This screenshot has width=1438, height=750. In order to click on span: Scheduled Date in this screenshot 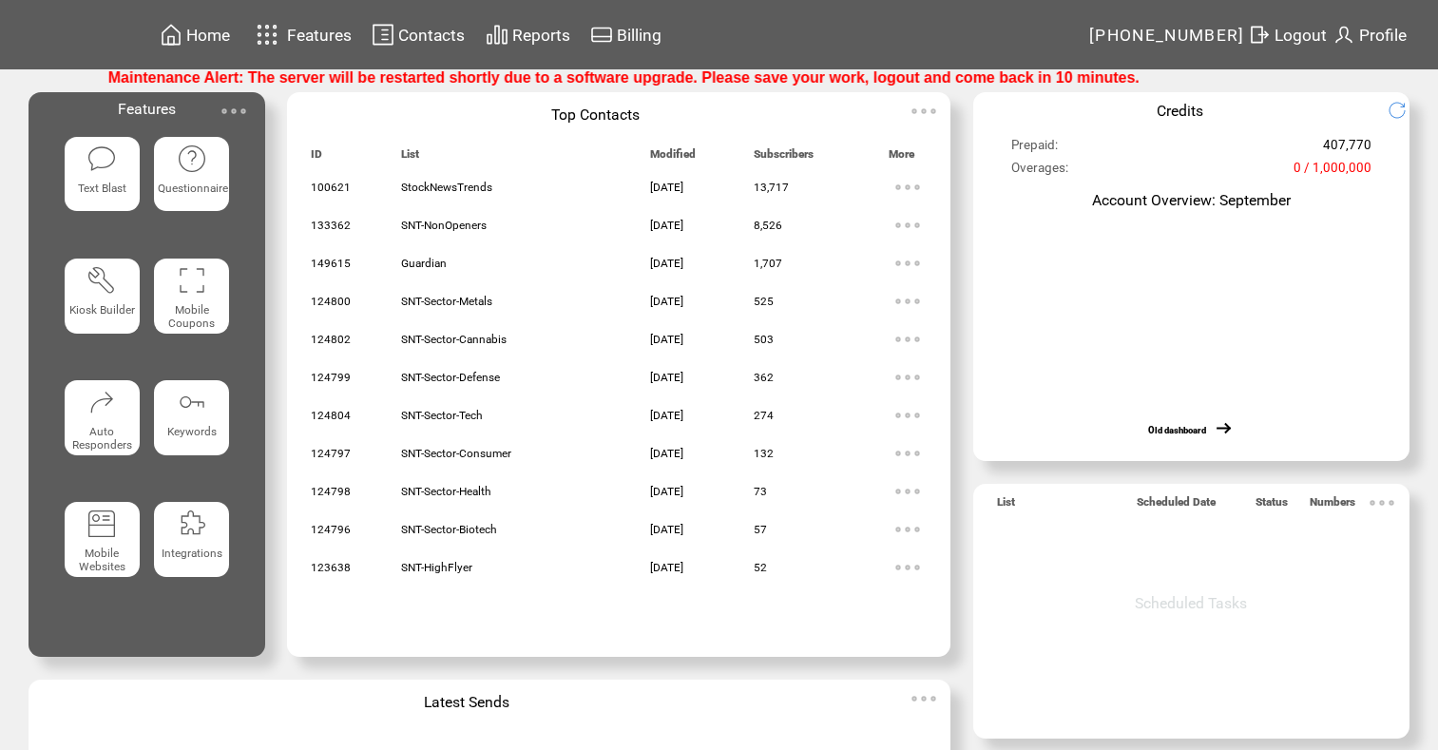, I will do `click(1176, 506)`.